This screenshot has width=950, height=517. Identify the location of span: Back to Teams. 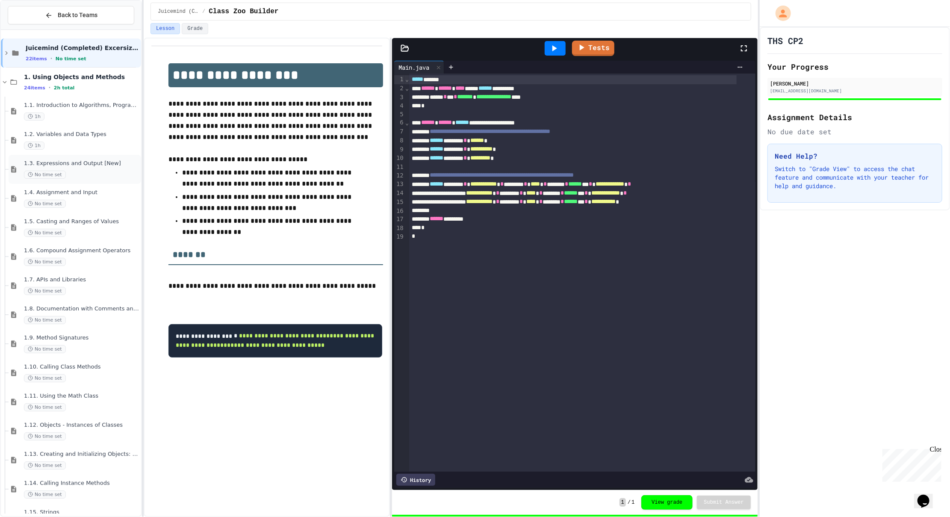
(77, 15).